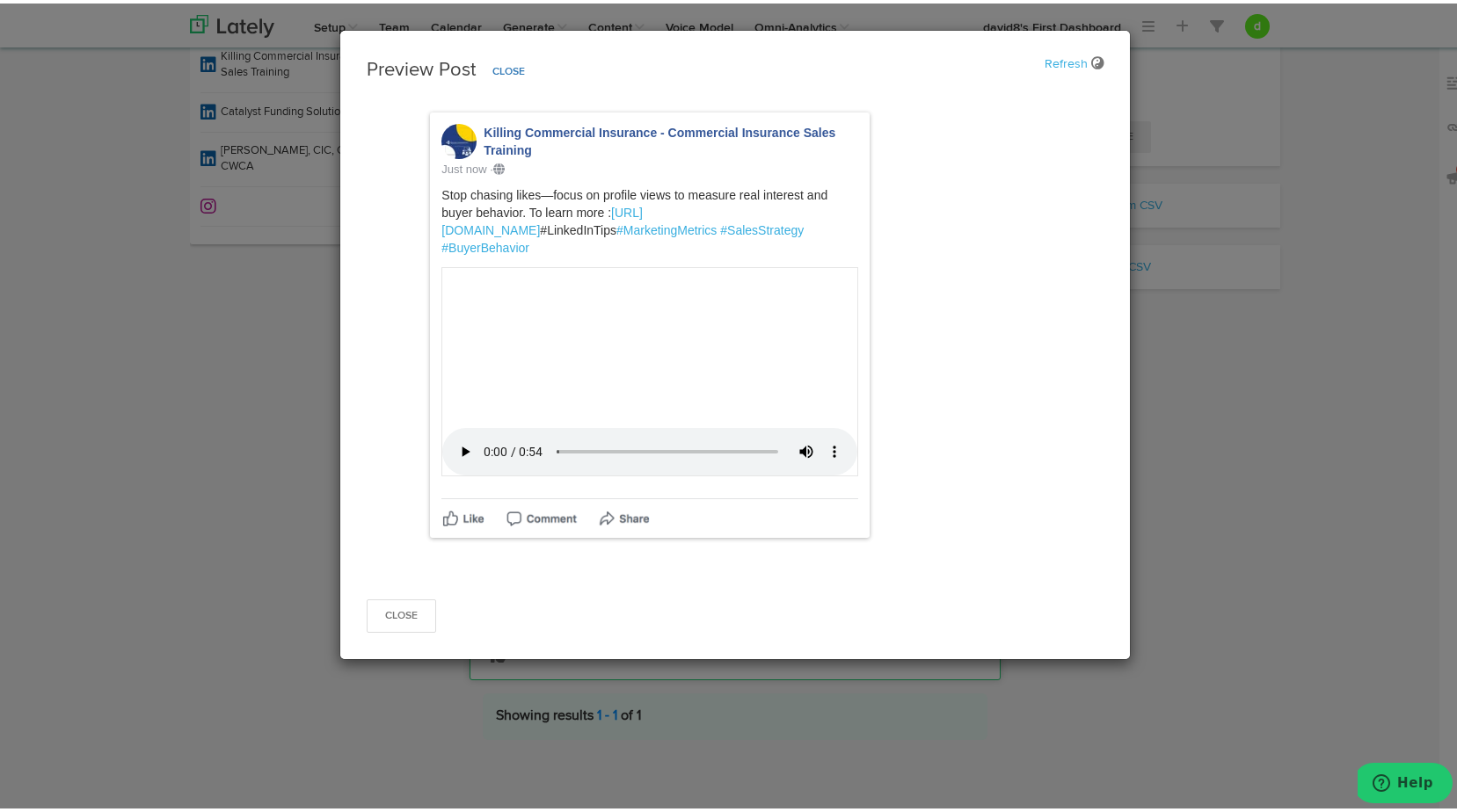 This screenshot has height=812, width=1457. I want to click on span: Help, so click(57, 21).